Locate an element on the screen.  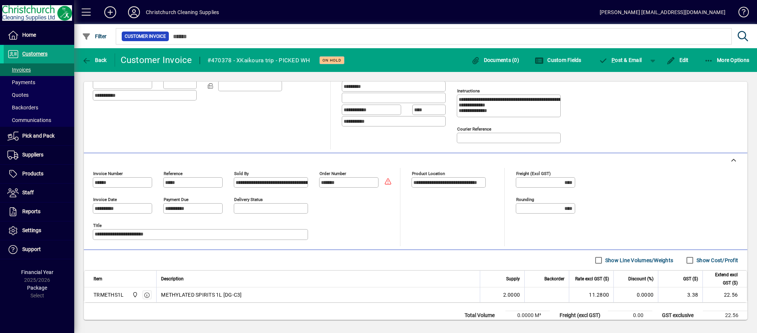
mat-label: Rounding is located at coordinates (525, 200).